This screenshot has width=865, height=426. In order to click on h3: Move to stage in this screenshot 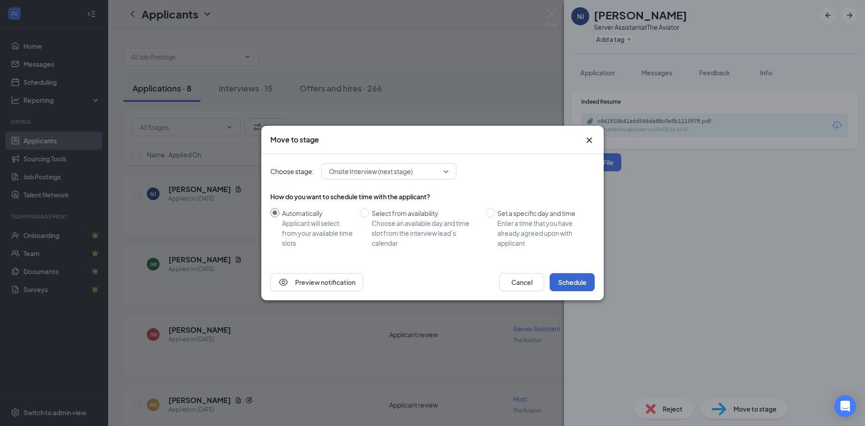, I will do `click(295, 140)`.